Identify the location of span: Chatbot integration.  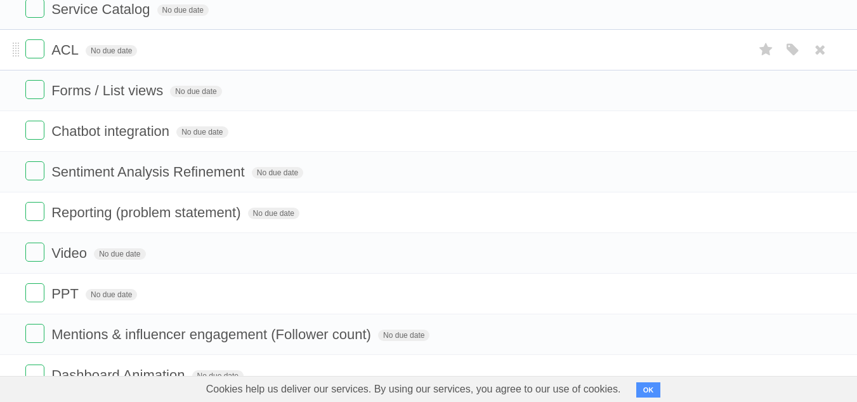
(112, 131).